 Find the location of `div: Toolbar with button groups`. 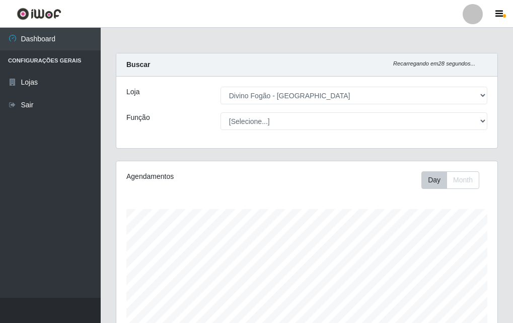

div: Toolbar with button groups is located at coordinates (454, 180).